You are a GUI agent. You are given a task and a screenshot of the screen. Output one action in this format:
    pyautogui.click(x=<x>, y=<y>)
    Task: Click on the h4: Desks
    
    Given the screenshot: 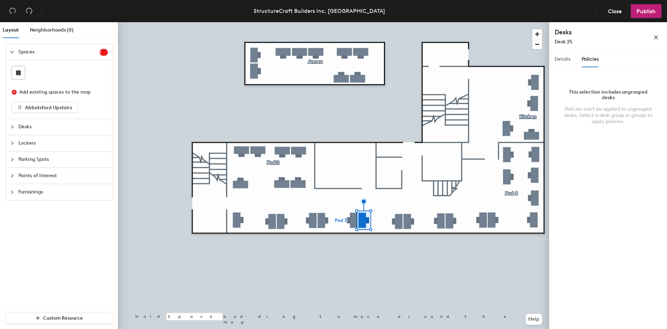 What is the action you would take?
    pyautogui.click(x=593, y=32)
    